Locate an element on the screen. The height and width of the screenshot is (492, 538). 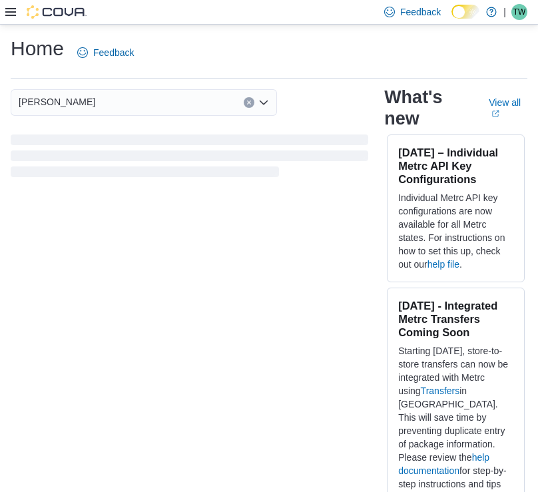
a: help documentation is located at coordinates (443, 464).